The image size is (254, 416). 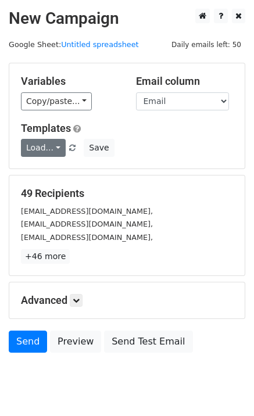 I want to click on a: Load..., so click(x=43, y=148).